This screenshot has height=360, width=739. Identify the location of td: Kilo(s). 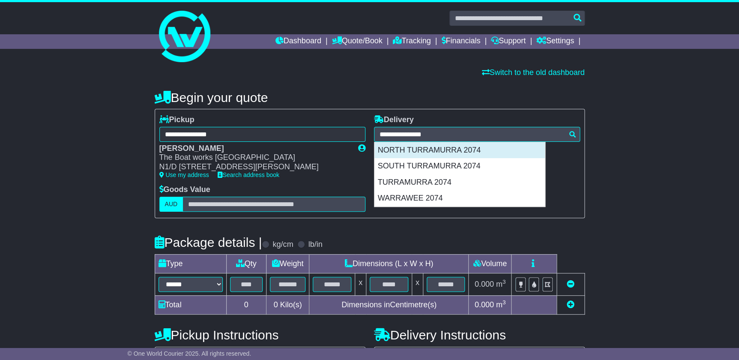
(287, 305).